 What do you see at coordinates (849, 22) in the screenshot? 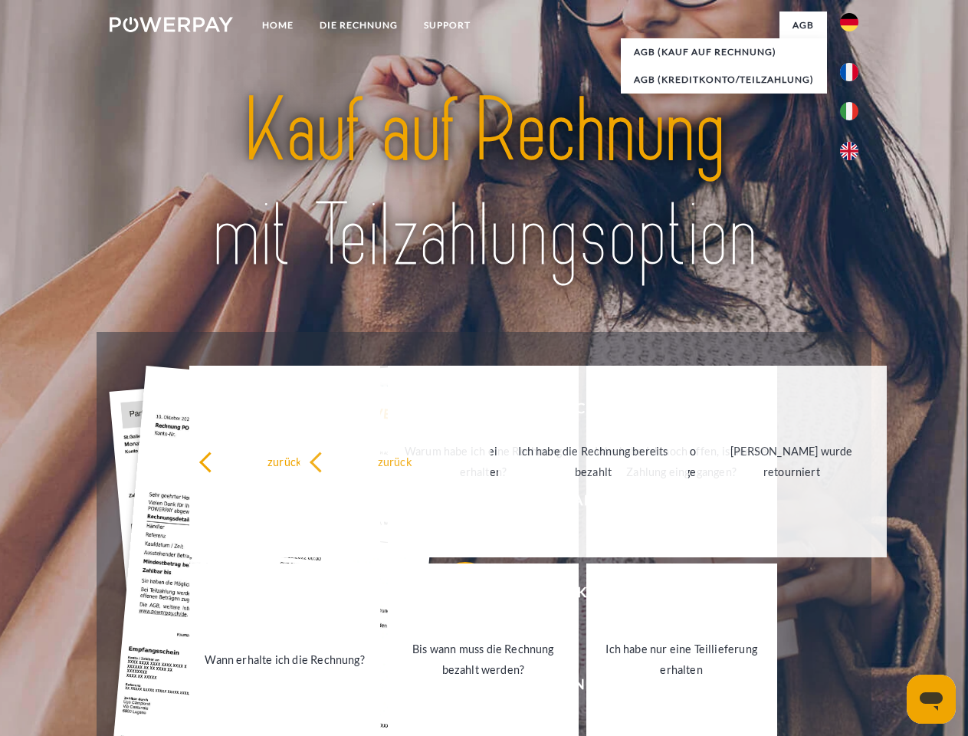
I see `img: de` at bounding box center [849, 22].